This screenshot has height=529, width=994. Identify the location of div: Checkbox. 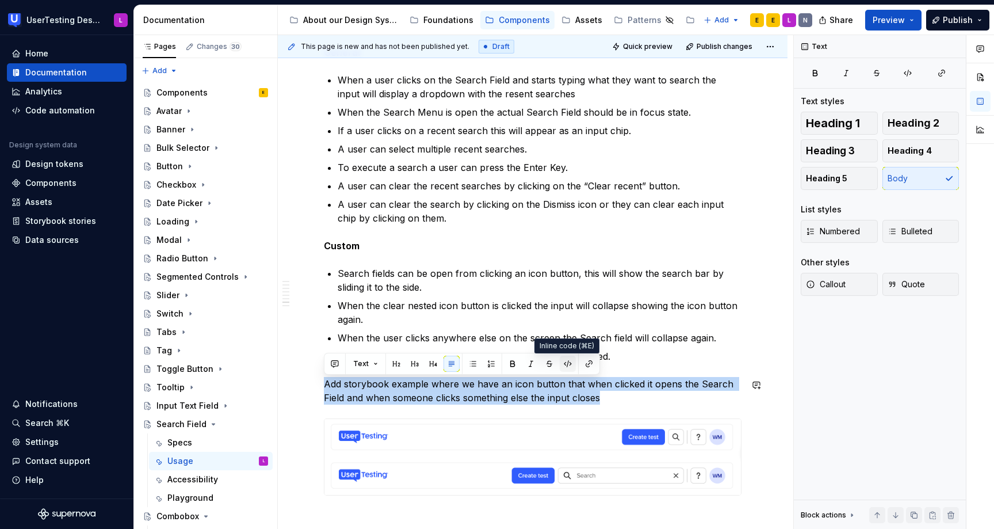
(176, 185).